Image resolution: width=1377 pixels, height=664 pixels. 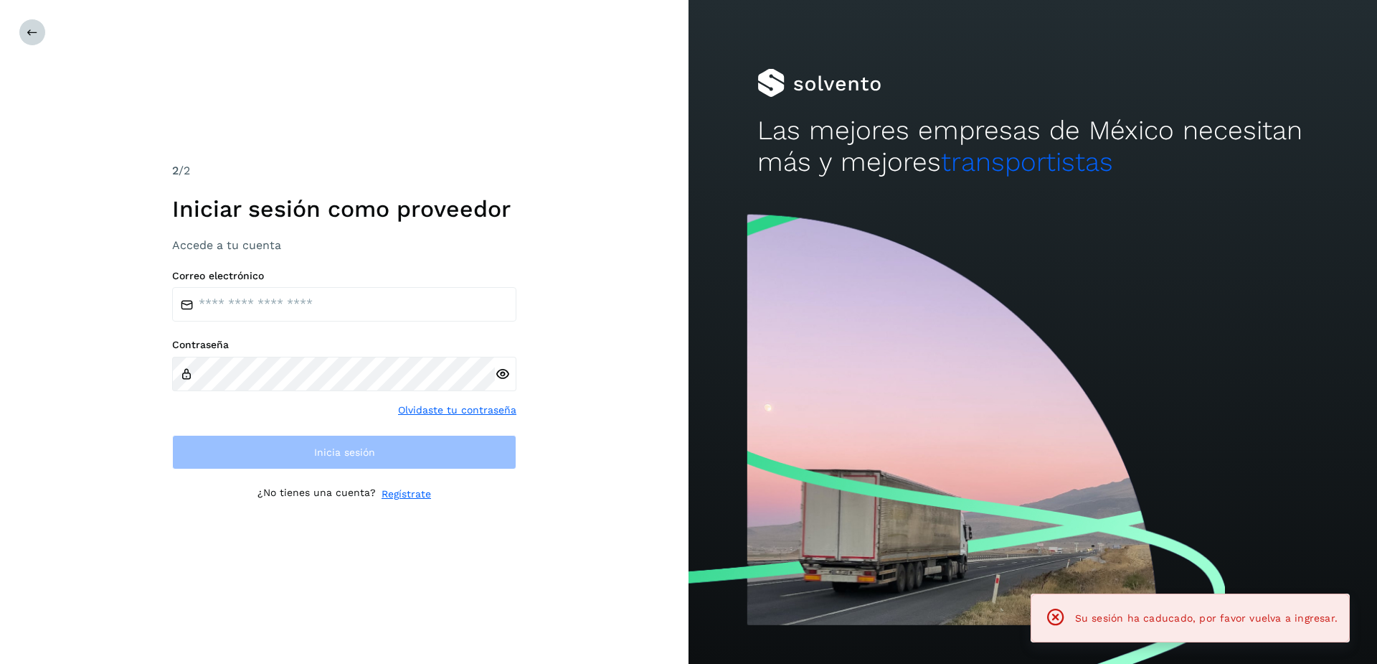 What do you see at coordinates (1033, 146) in the screenshot?
I see `h2: Las mejores empresas de México necesitan más y mejores` at bounding box center [1033, 146].